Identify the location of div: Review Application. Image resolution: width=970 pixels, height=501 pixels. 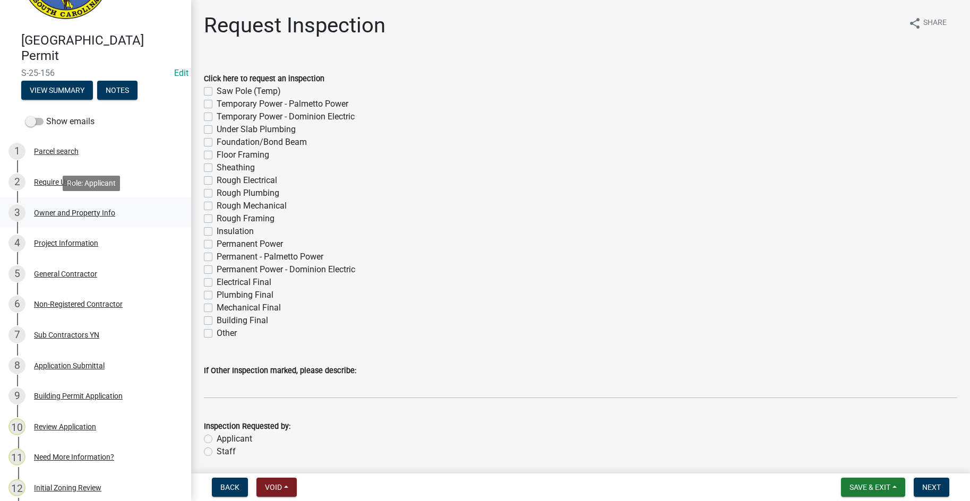
(65, 427).